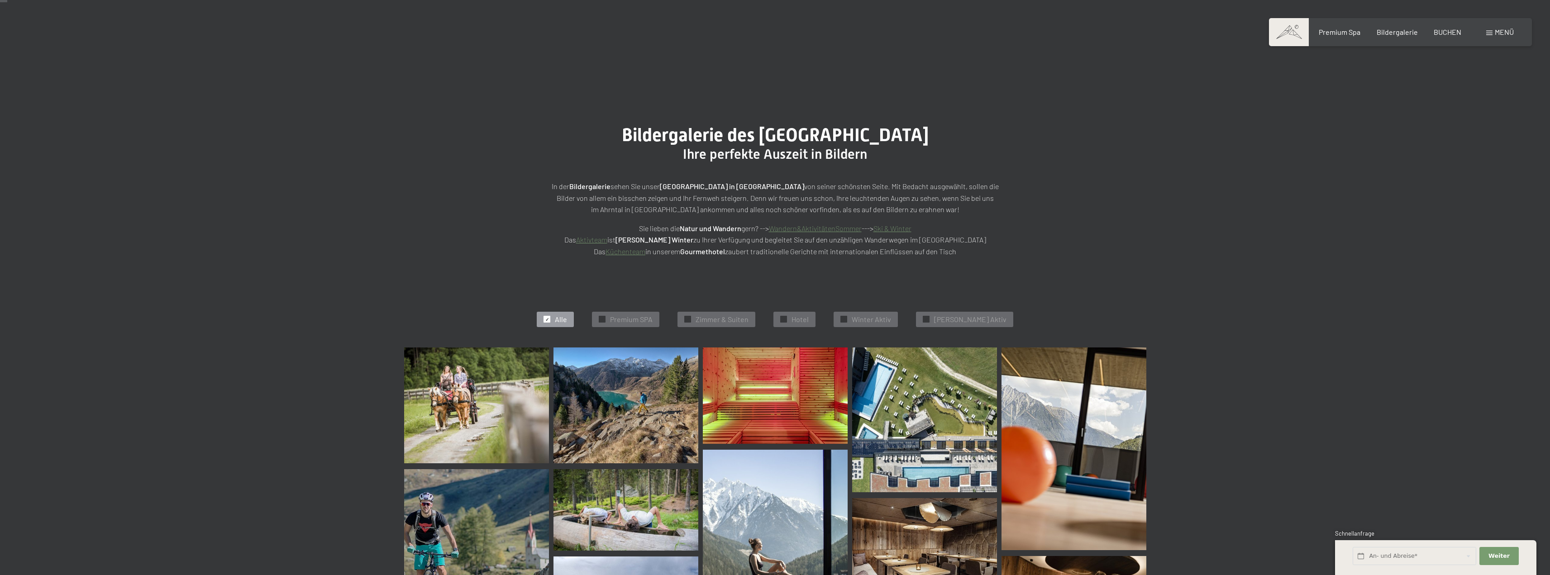 The width and height of the screenshot is (1550, 575). What do you see at coordinates (893, 228) in the screenshot?
I see `a: Ski & Winter` at bounding box center [893, 228].